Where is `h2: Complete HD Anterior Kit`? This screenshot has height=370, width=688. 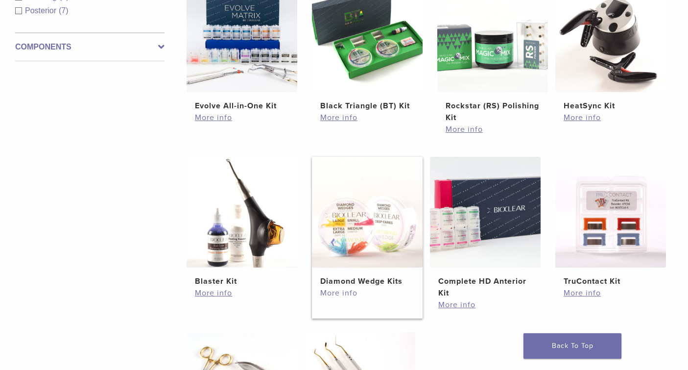
h2: Complete HD Anterior Kit is located at coordinates (485, 287).